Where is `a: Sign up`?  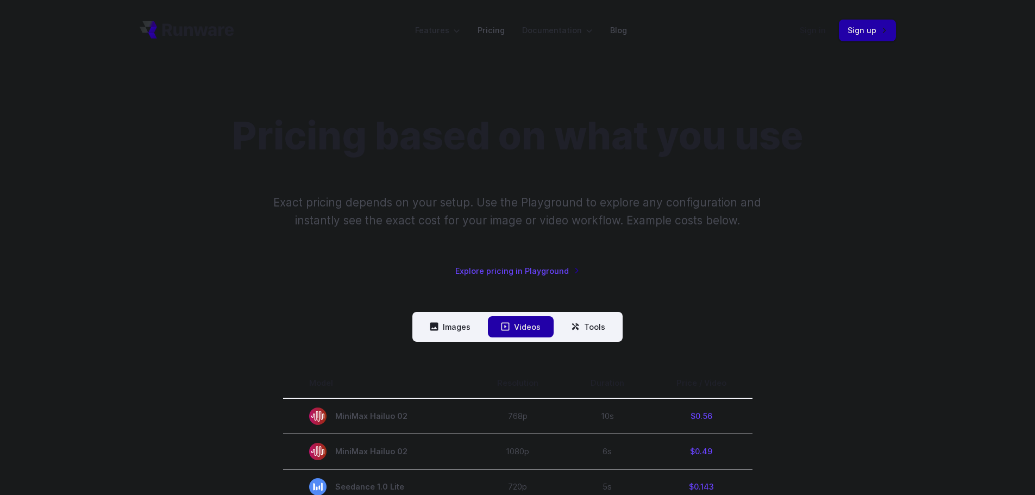
a: Sign up is located at coordinates (867, 30).